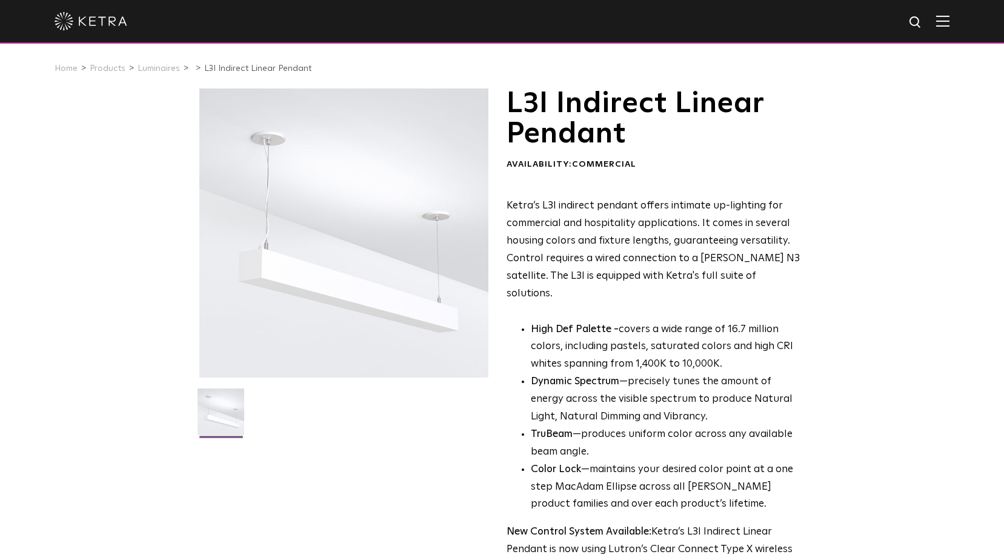 The image size is (1004, 560). What do you see at coordinates (551, 434) in the screenshot?
I see `strong: TruBeam` at bounding box center [551, 434].